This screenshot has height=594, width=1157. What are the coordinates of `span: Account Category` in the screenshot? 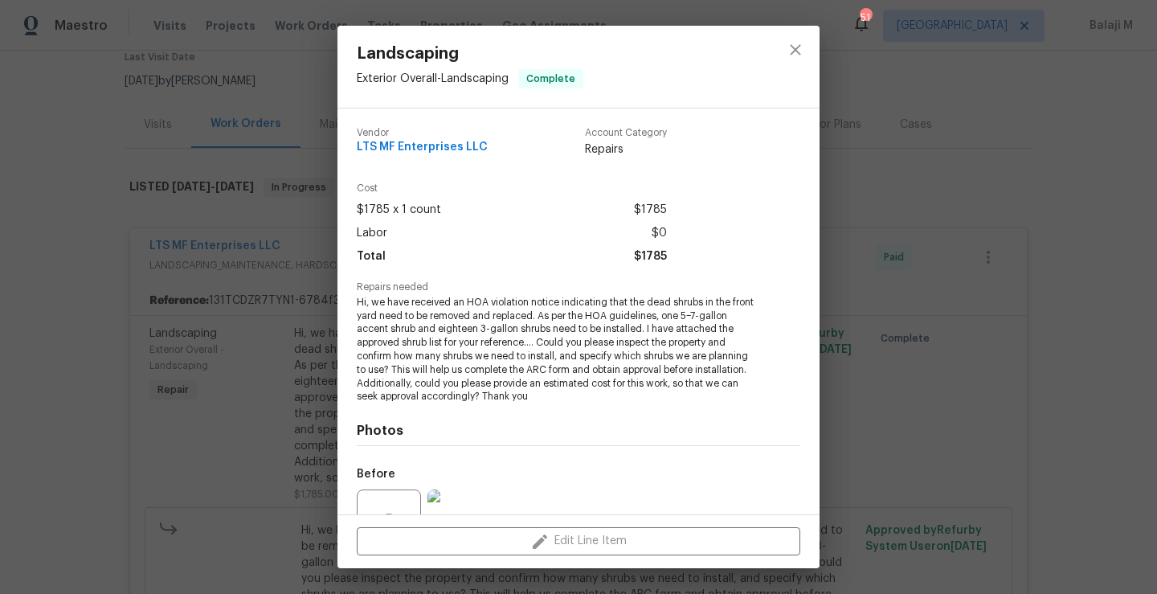 It's located at (626, 133).